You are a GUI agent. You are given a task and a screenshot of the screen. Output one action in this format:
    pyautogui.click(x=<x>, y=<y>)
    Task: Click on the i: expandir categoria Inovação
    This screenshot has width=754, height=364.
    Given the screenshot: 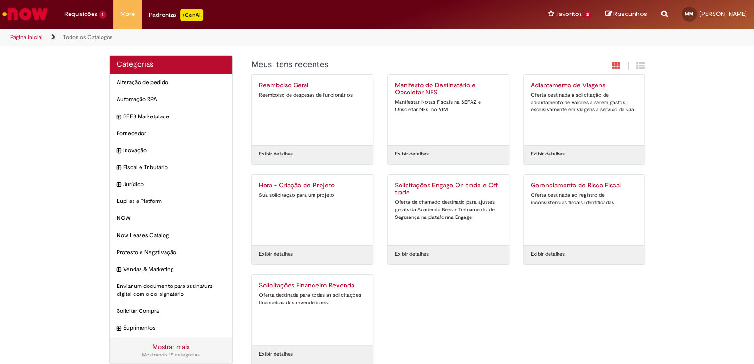 What is the action you would take?
    pyautogui.click(x=118, y=151)
    